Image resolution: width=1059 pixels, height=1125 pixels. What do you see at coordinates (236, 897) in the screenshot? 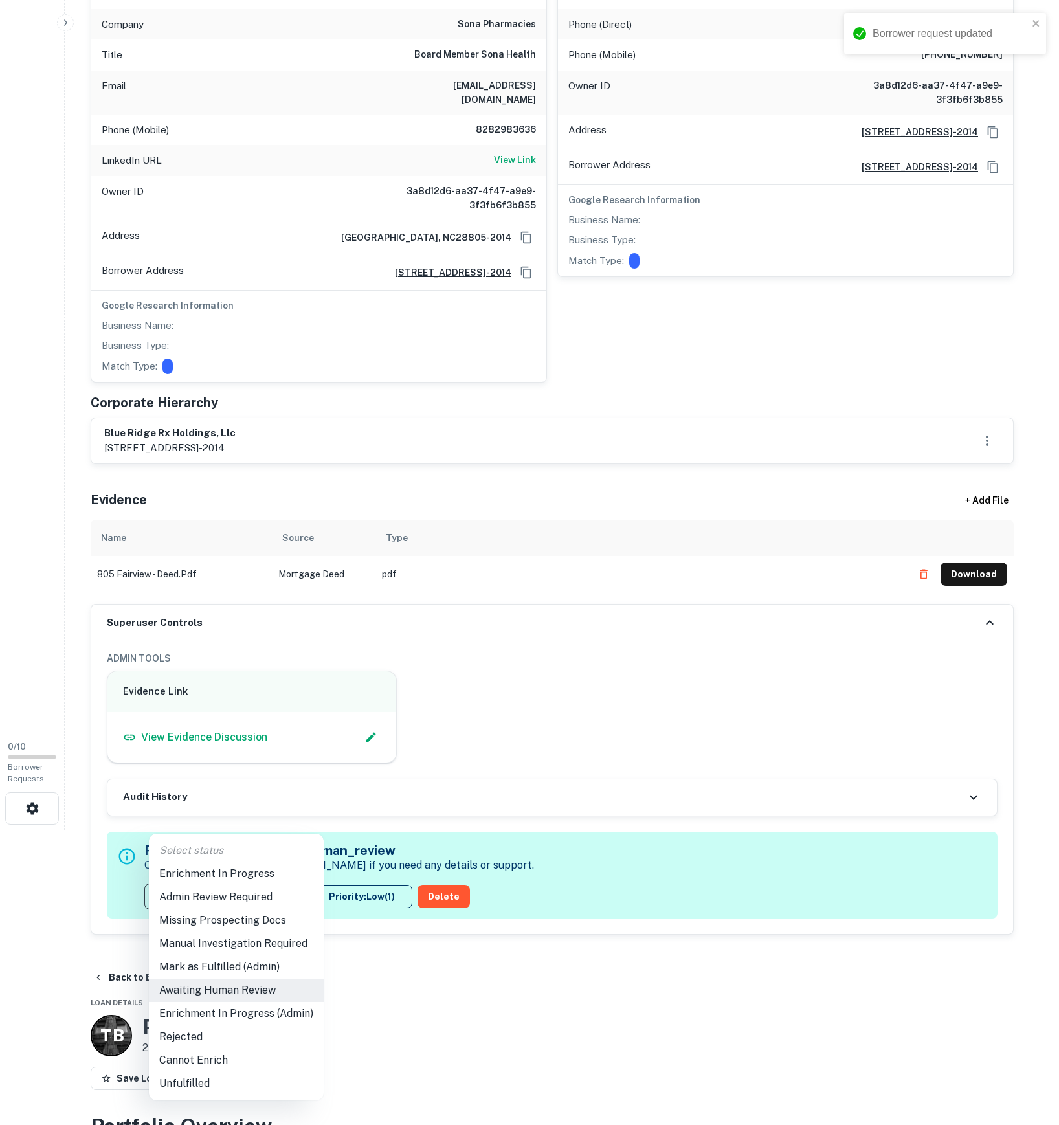
I see `li: Admin Review Required` at bounding box center [236, 897].